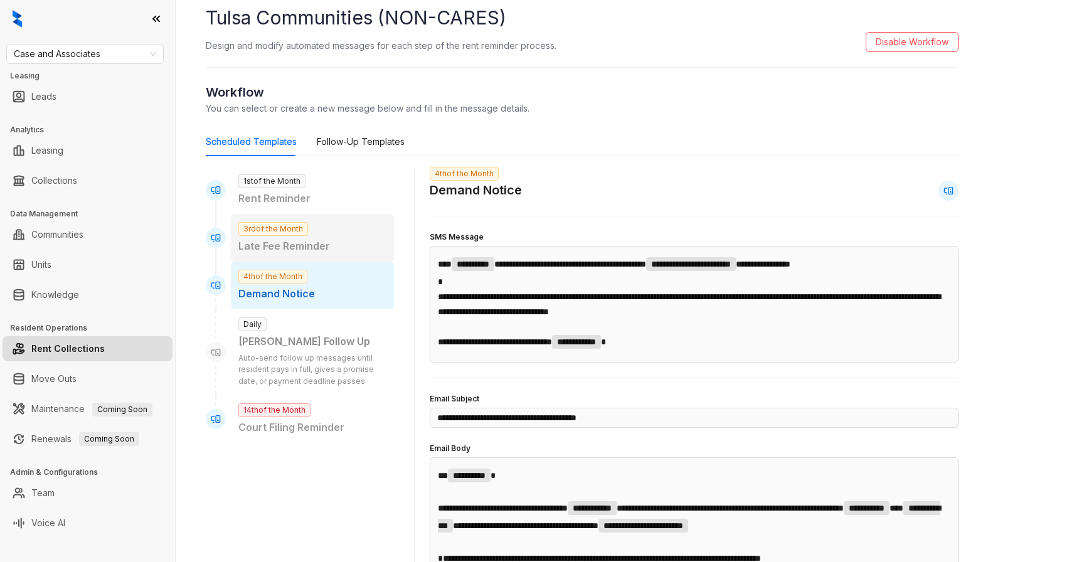 Image resolution: width=1084 pixels, height=562 pixels. What do you see at coordinates (694, 399) in the screenshot?
I see `h4: Email Subject` at bounding box center [694, 399].